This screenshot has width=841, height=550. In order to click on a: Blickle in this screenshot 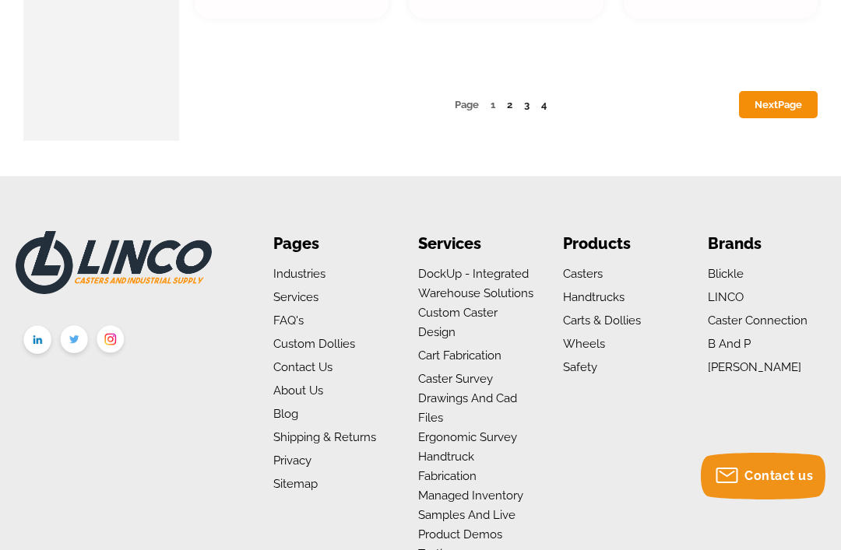, I will do `click(725, 274)`.